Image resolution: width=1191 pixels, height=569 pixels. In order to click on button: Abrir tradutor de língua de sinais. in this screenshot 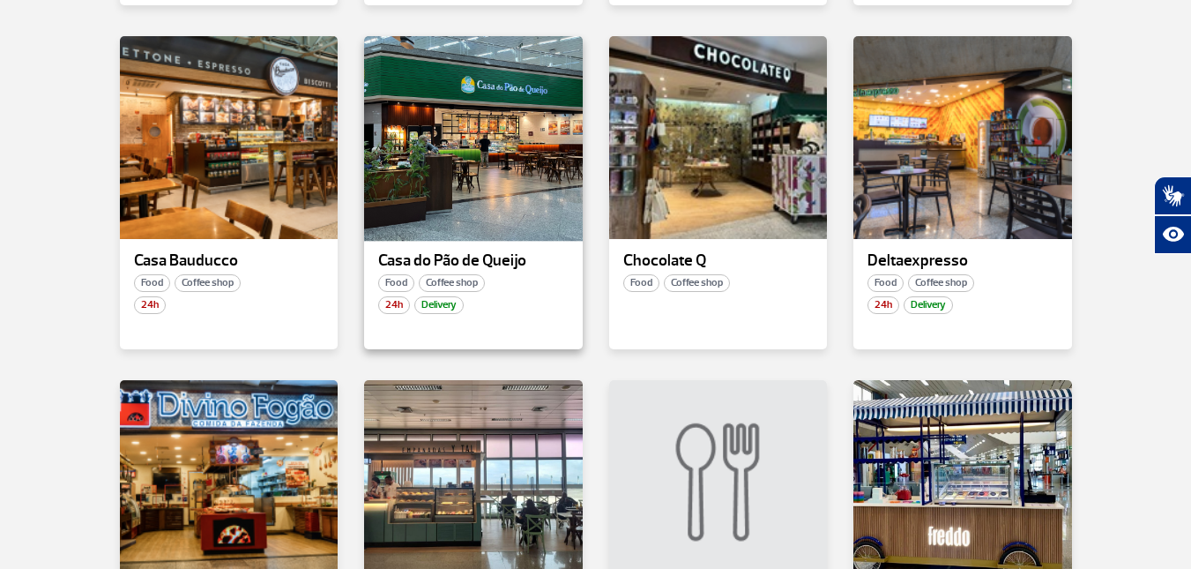, I will do `click(1172, 196)`.